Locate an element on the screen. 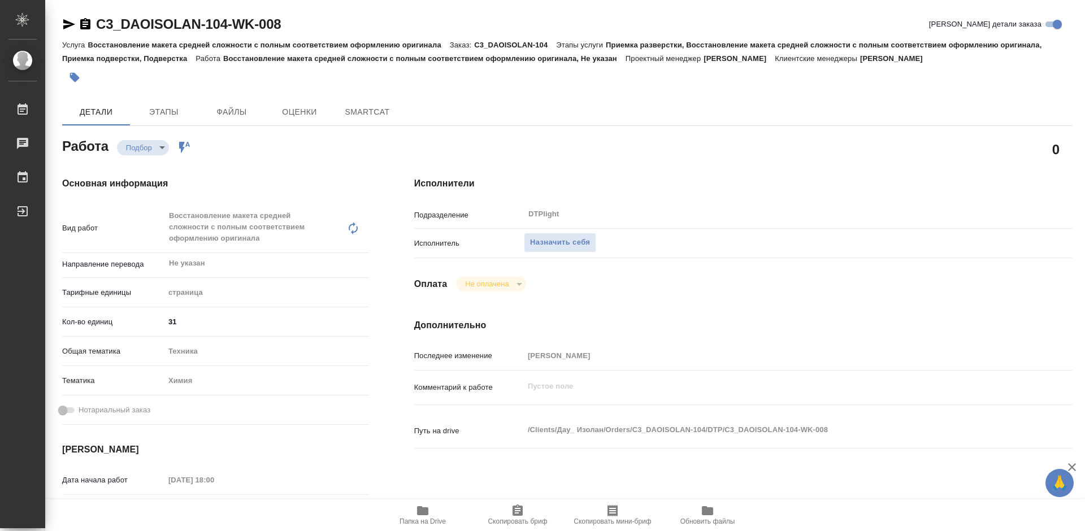  p: Услуга is located at coordinates (75, 45).